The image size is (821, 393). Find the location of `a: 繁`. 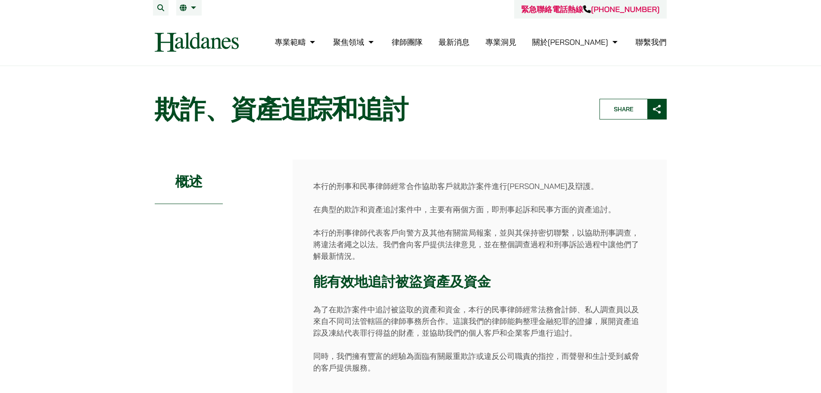

a: 繁 is located at coordinates (189, 8).